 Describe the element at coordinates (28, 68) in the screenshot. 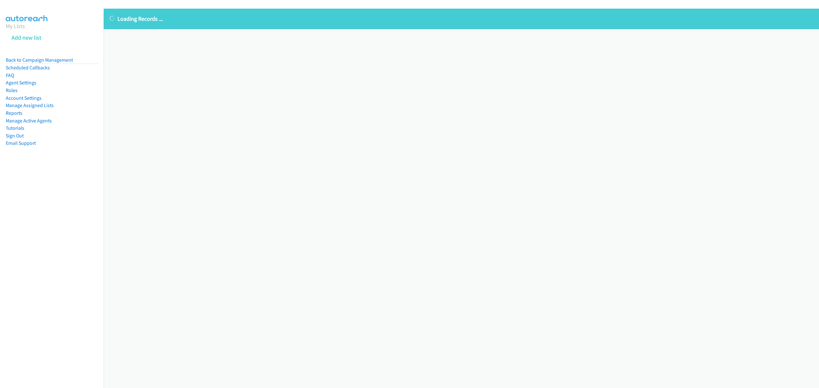

I see `a: Scheduled Callbacks` at that location.